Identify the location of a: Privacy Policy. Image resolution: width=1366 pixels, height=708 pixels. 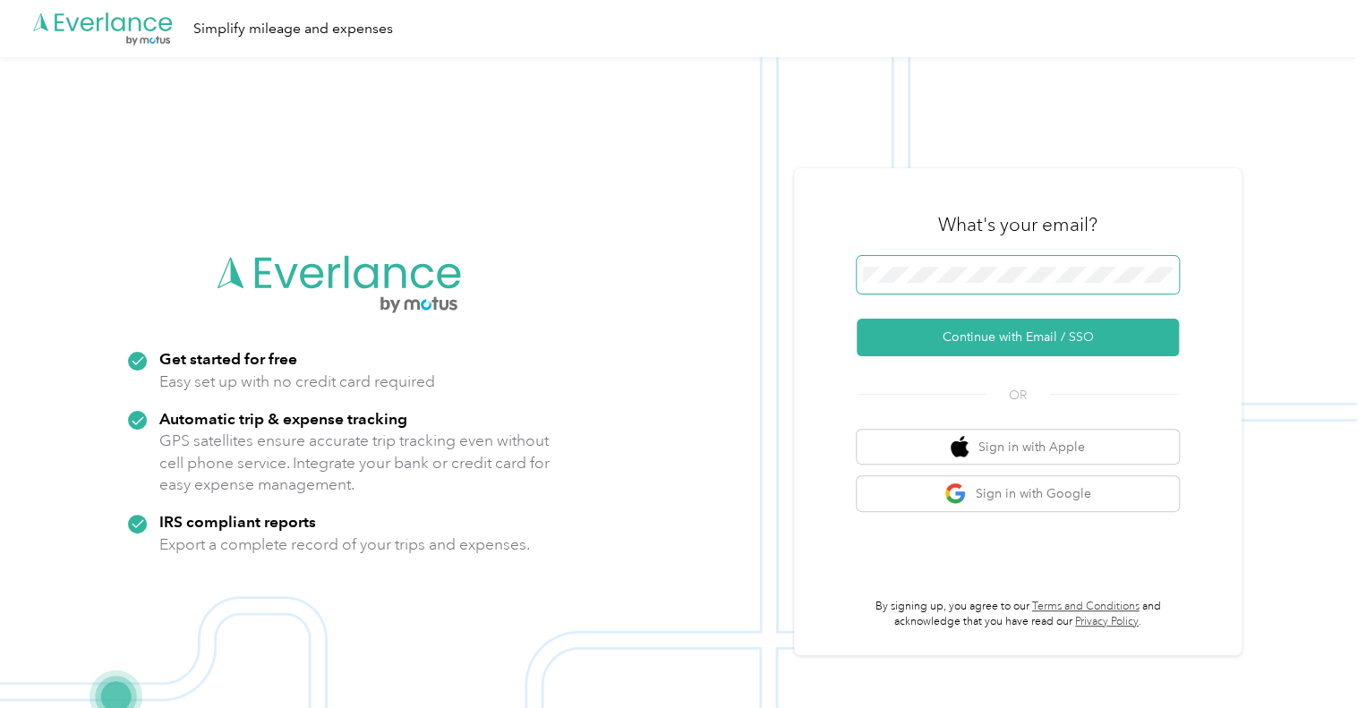
(1106, 621).